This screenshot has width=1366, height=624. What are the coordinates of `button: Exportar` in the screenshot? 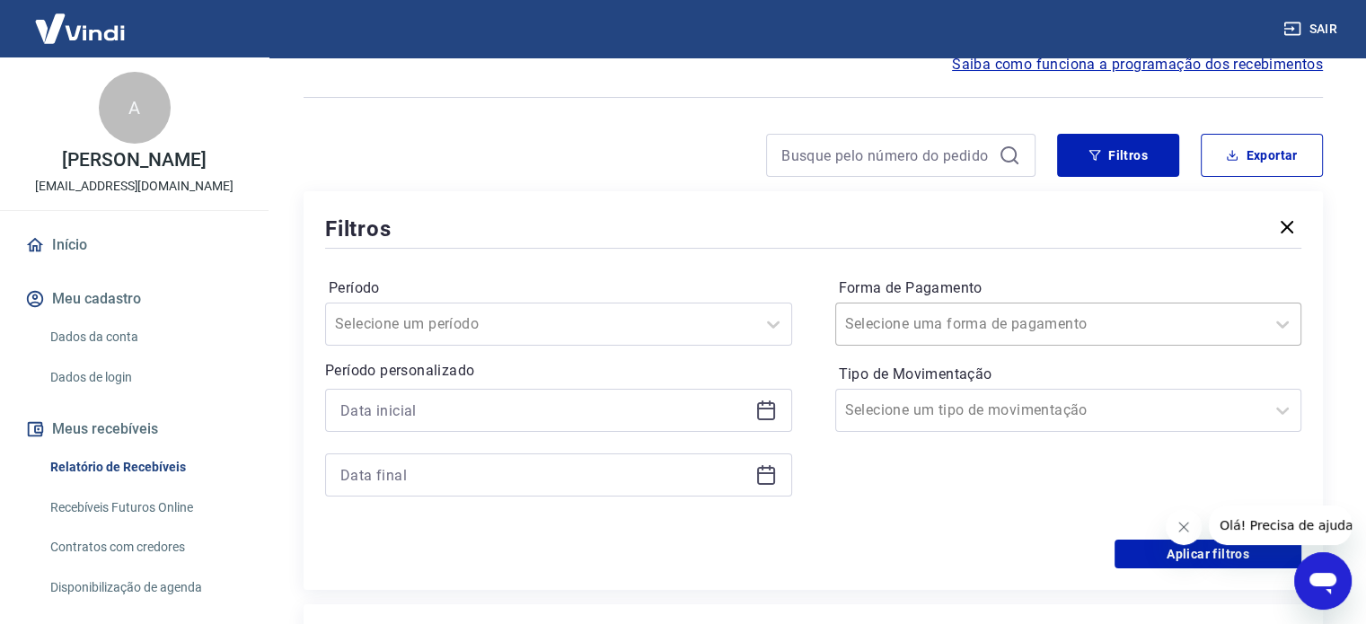 It's located at (1262, 155).